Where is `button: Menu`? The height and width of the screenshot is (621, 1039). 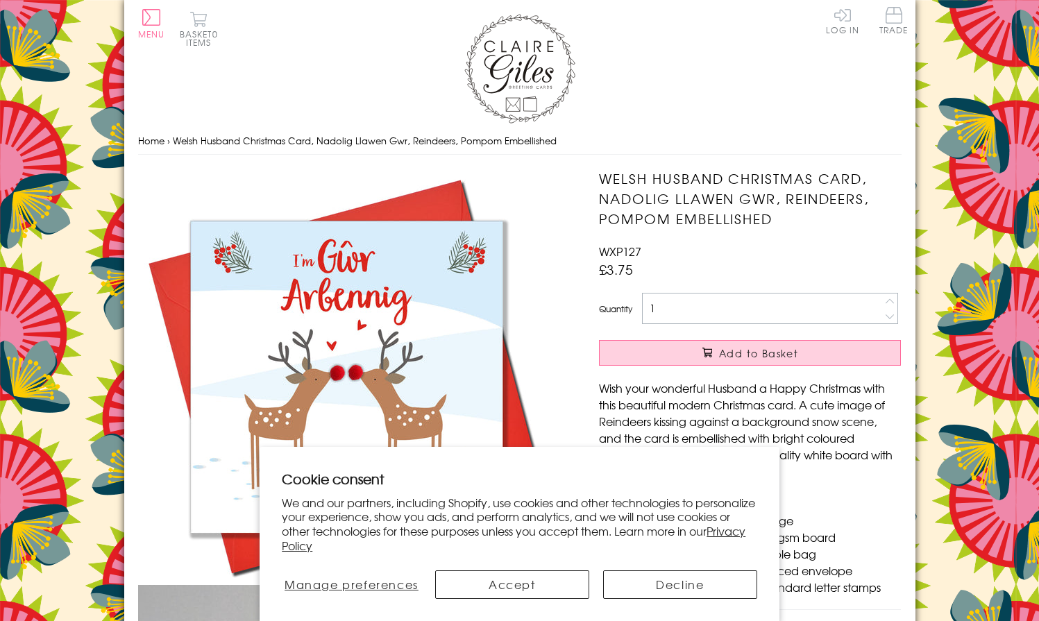
button: Menu is located at coordinates (151, 24).